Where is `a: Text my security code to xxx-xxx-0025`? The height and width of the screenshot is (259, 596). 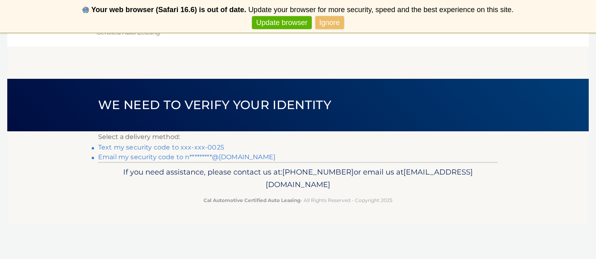
a: Text my security code to xxx-xxx-0025 is located at coordinates (161, 147).